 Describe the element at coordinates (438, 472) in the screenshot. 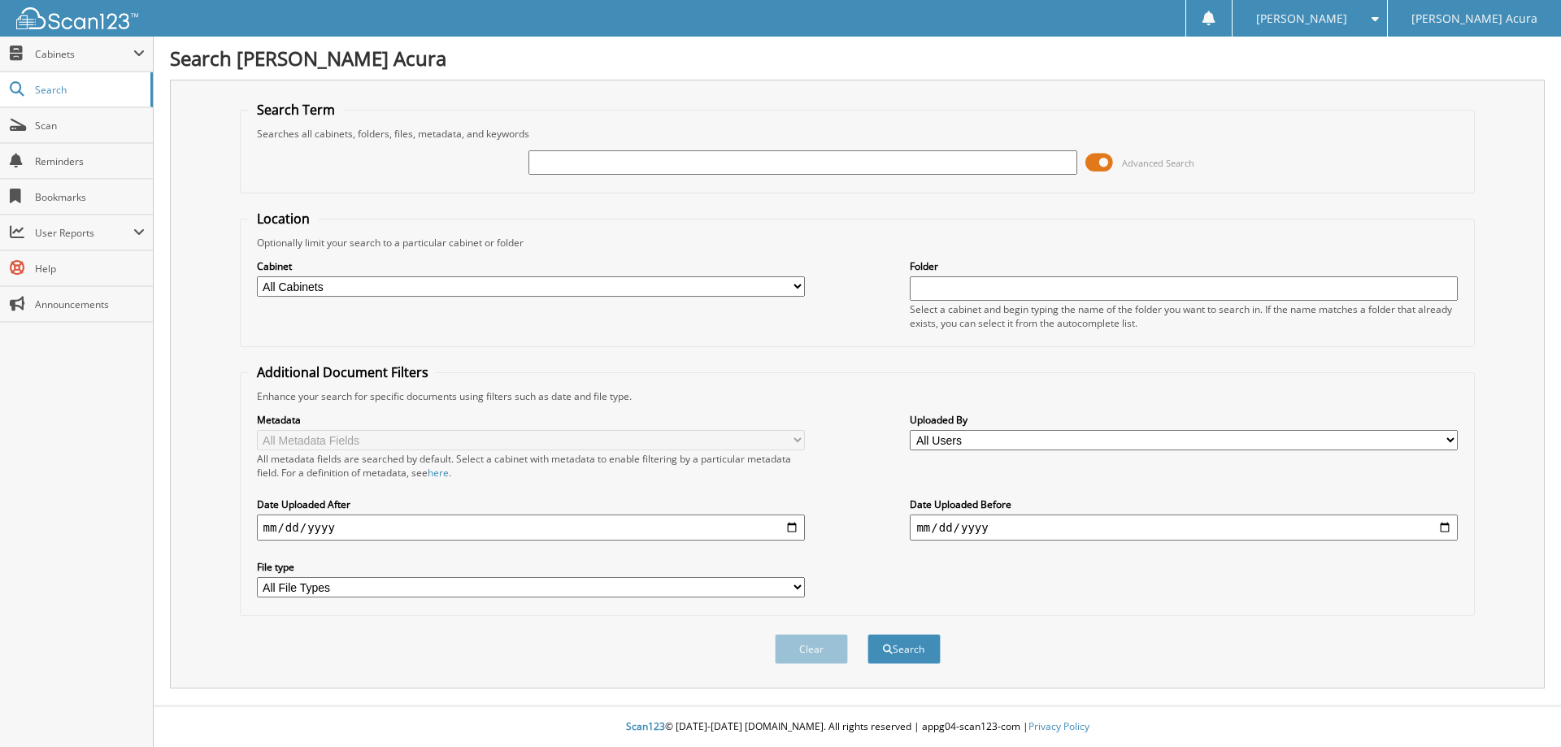

I see `a: here` at that location.